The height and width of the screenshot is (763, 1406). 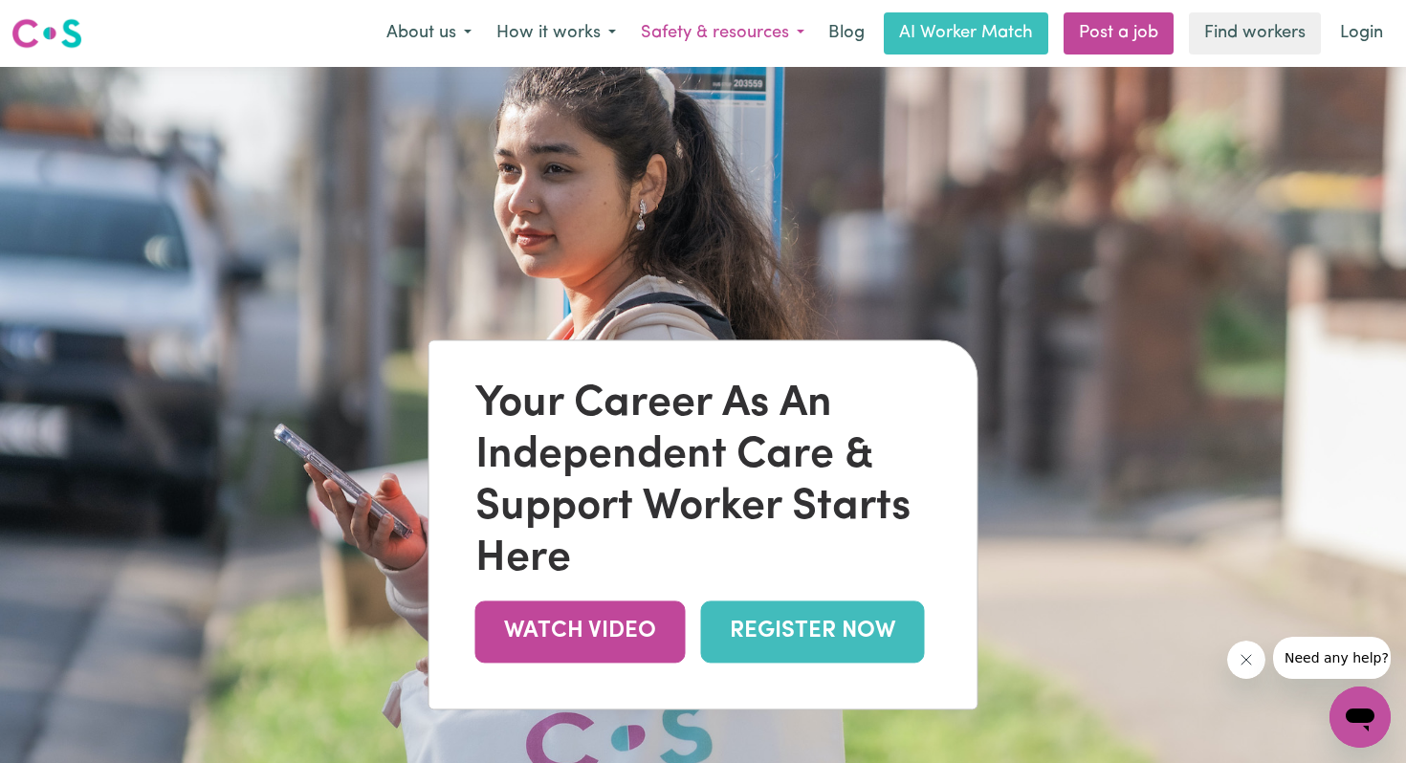 What do you see at coordinates (846, 33) in the screenshot?
I see `a: Blog` at bounding box center [846, 33].